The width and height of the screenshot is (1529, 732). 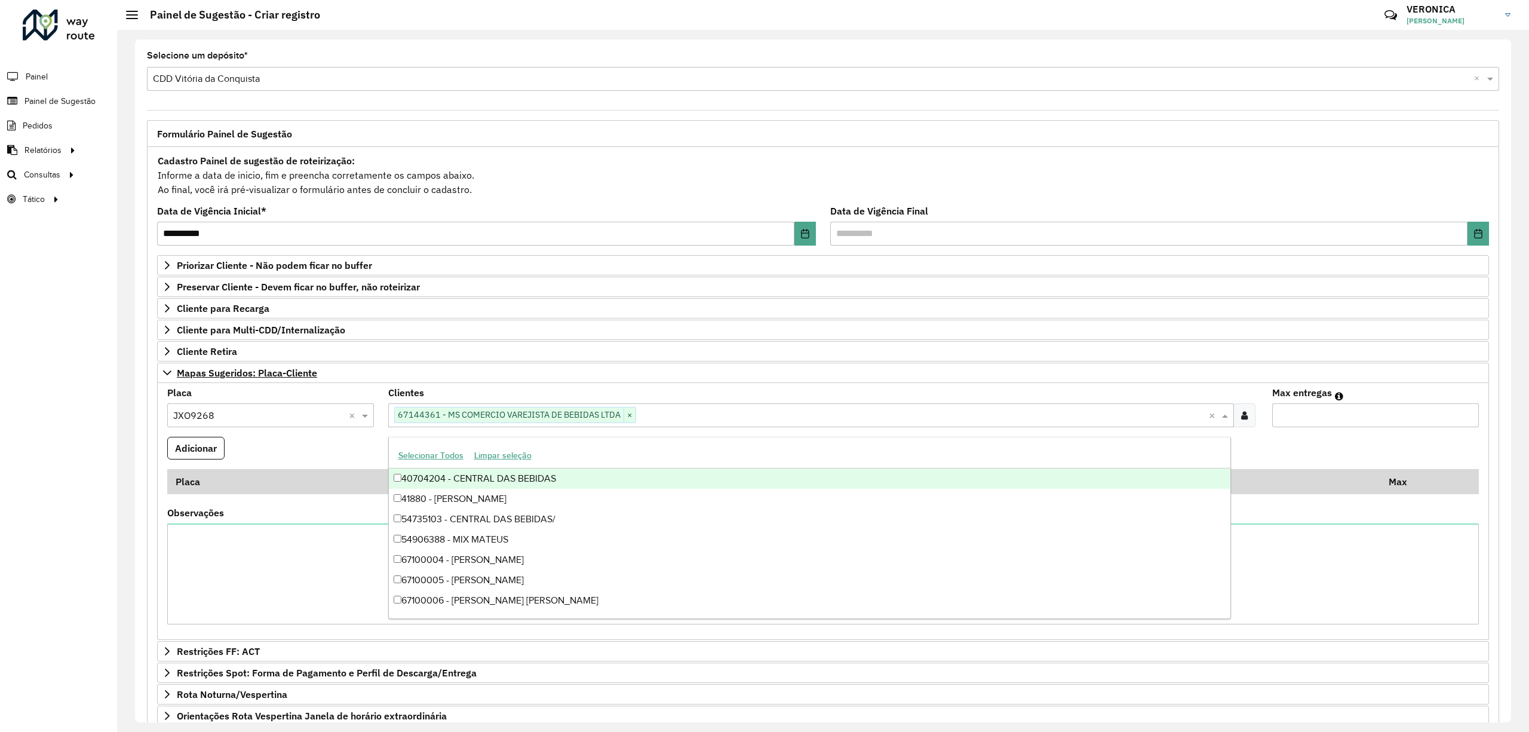 What do you see at coordinates (229, 15) in the screenshot?
I see `h2: Painel de Sugestão - Criar registro` at bounding box center [229, 15].